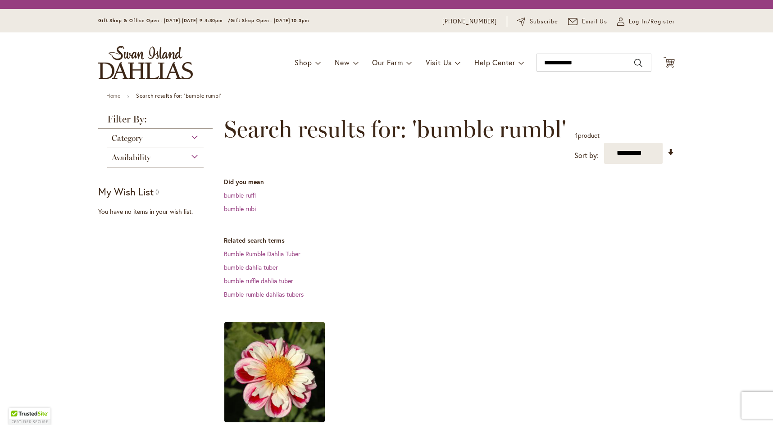 This screenshot has width=773, height=425. What do you see at coordinates (259, 281) in the screenshot?
I see `a: bumble ruffle dahlia tuber` at bounding box center [259, 281].